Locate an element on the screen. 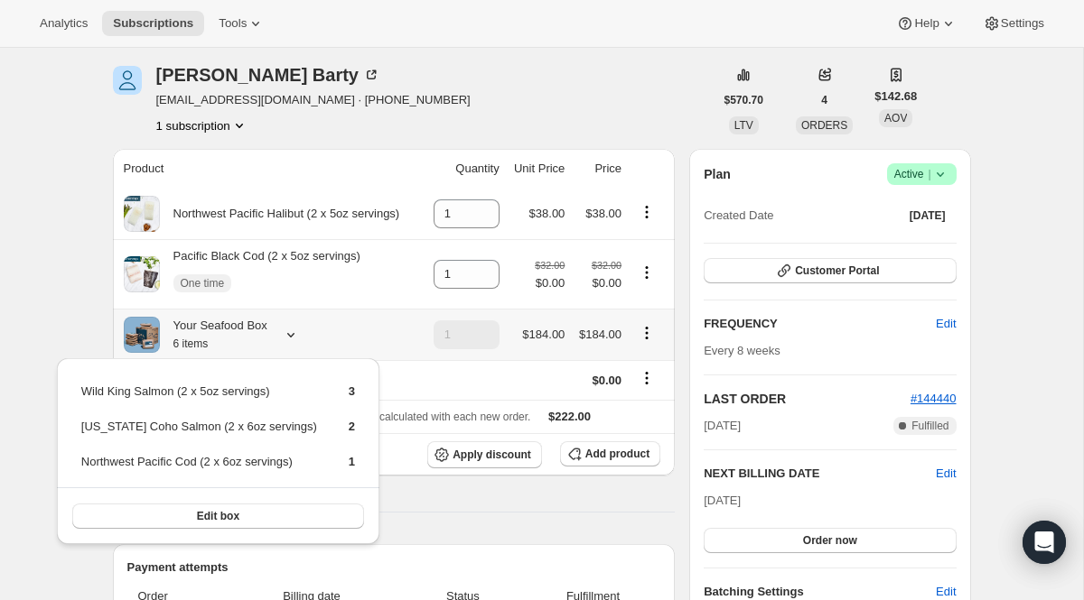 This screenshot has width=1084, height=600. a: #144440 is located at coordinates (933, 398).